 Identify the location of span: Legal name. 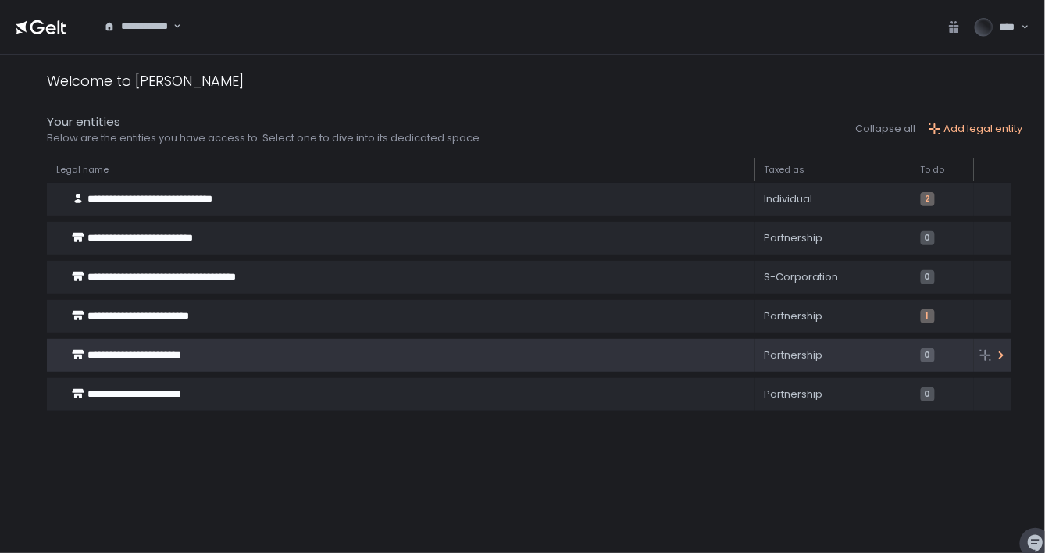
(82, 170).